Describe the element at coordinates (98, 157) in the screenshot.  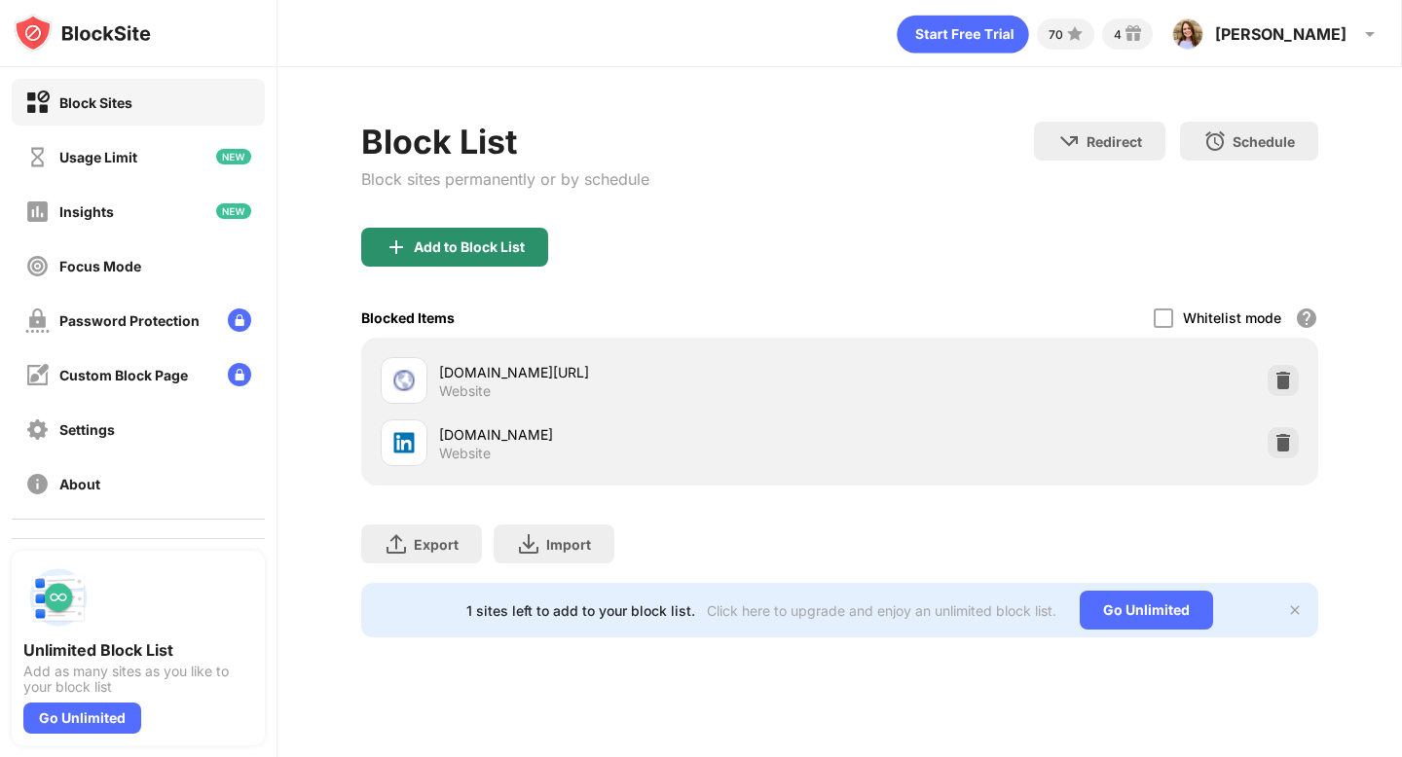
I see `div: Usage Limit` at that location.